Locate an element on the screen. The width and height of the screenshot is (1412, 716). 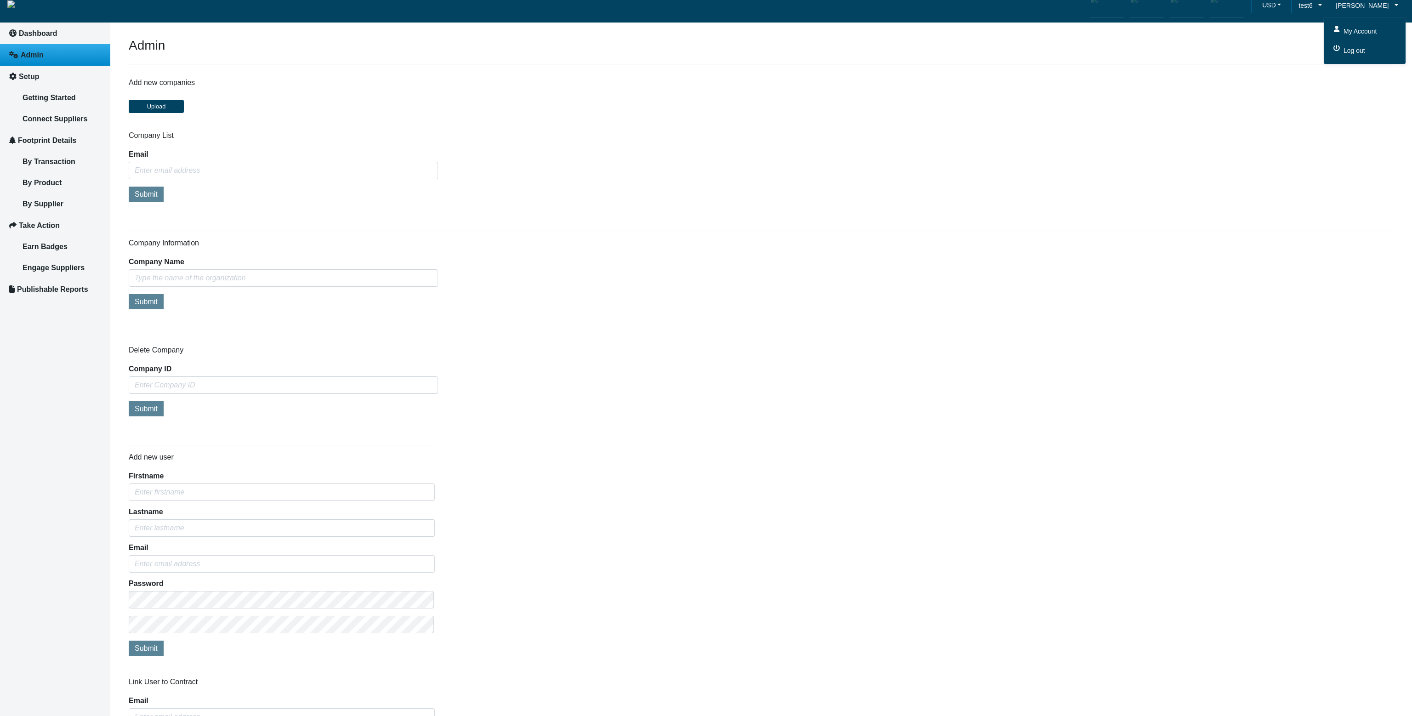
span: By Product is located at coordinates (42, 183).